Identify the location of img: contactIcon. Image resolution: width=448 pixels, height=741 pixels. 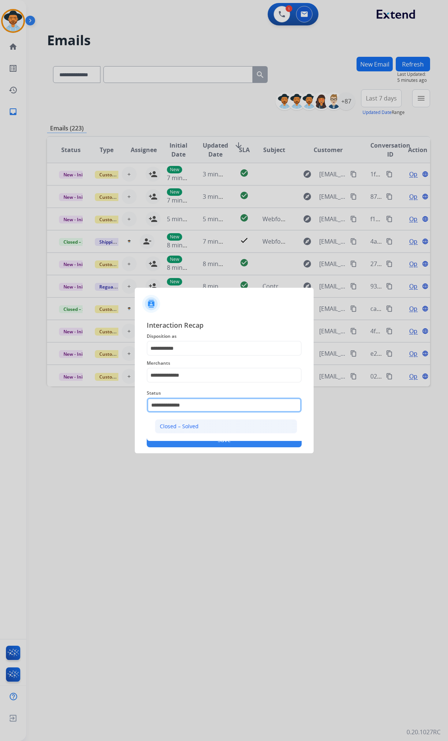
(151, 304).